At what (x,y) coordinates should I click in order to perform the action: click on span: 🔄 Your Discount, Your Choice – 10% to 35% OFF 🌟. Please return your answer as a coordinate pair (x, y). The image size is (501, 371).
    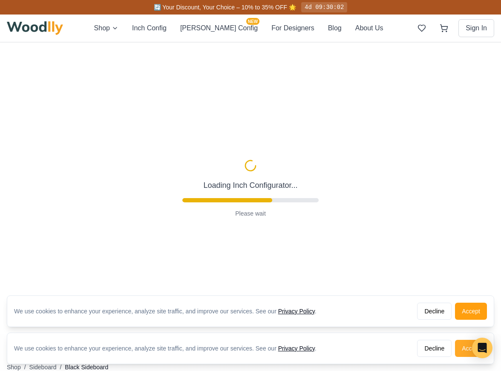
    Looking at the image, I should click on (225, 7).